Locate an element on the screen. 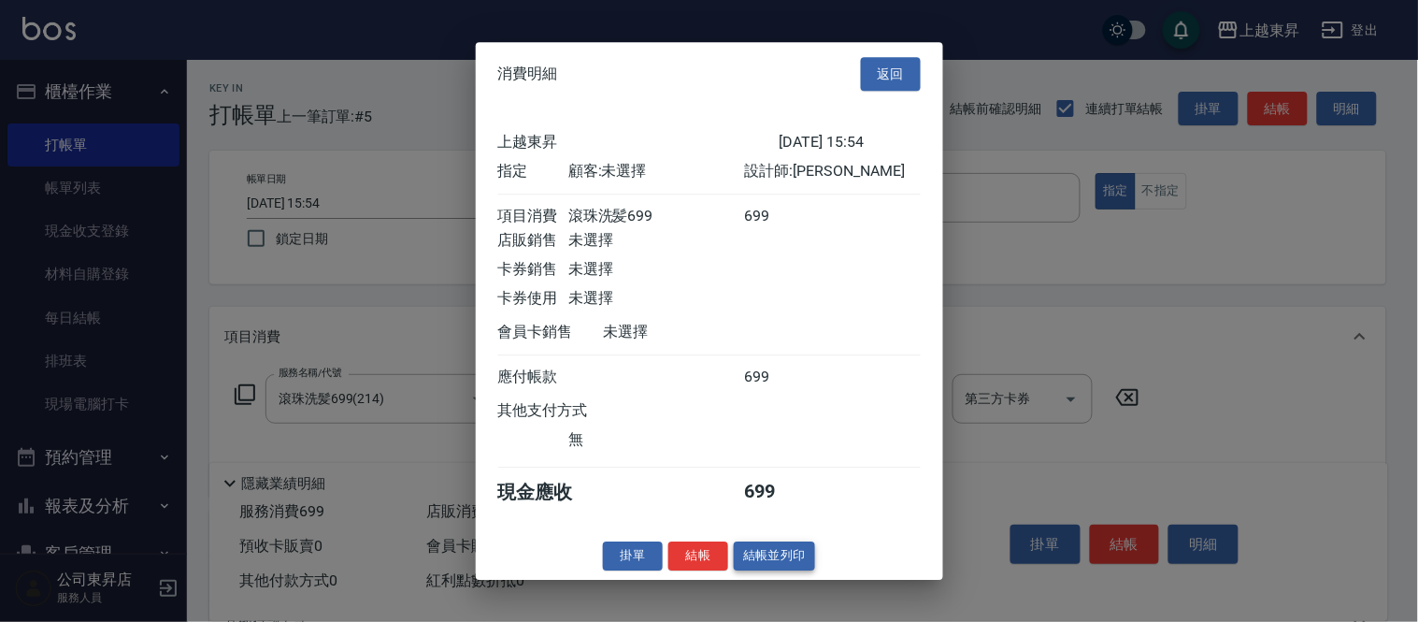 This screenshot has width=1418, height=622. div: 卡券使用 is located at coordinates (533, 298).